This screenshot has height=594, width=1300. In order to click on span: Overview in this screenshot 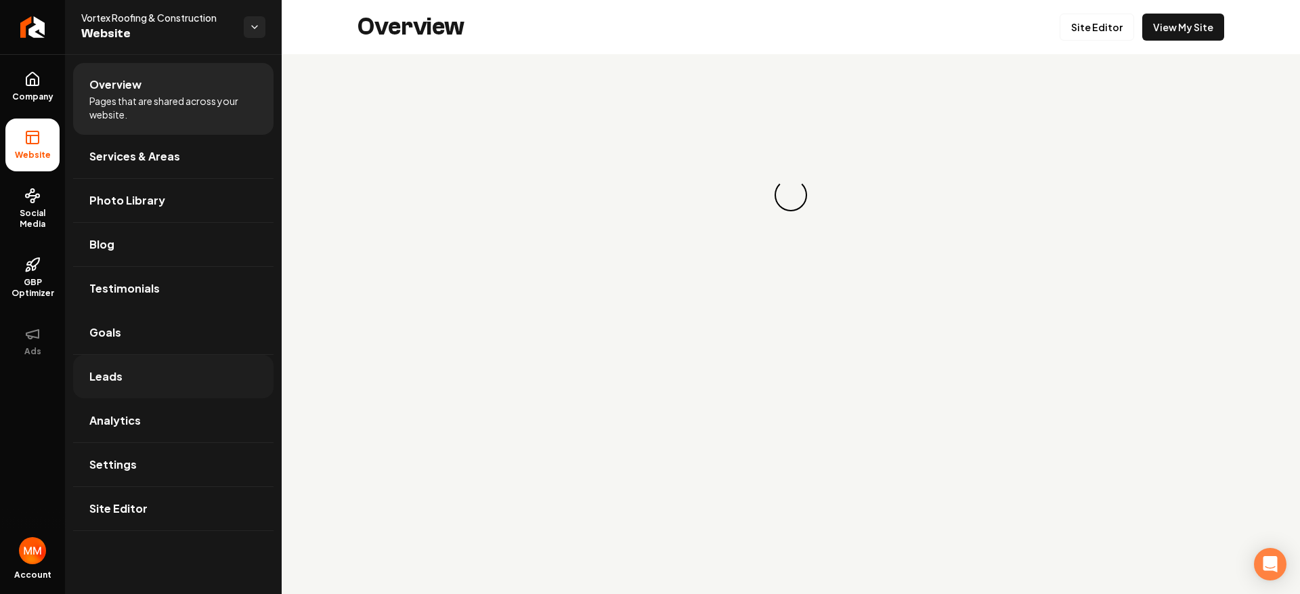, I will do `click(115, 85)`.